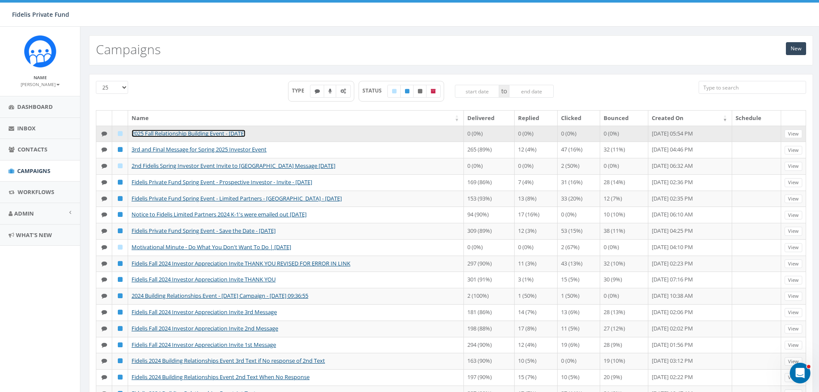  I want to click on th: Replied, so click(535, 118).